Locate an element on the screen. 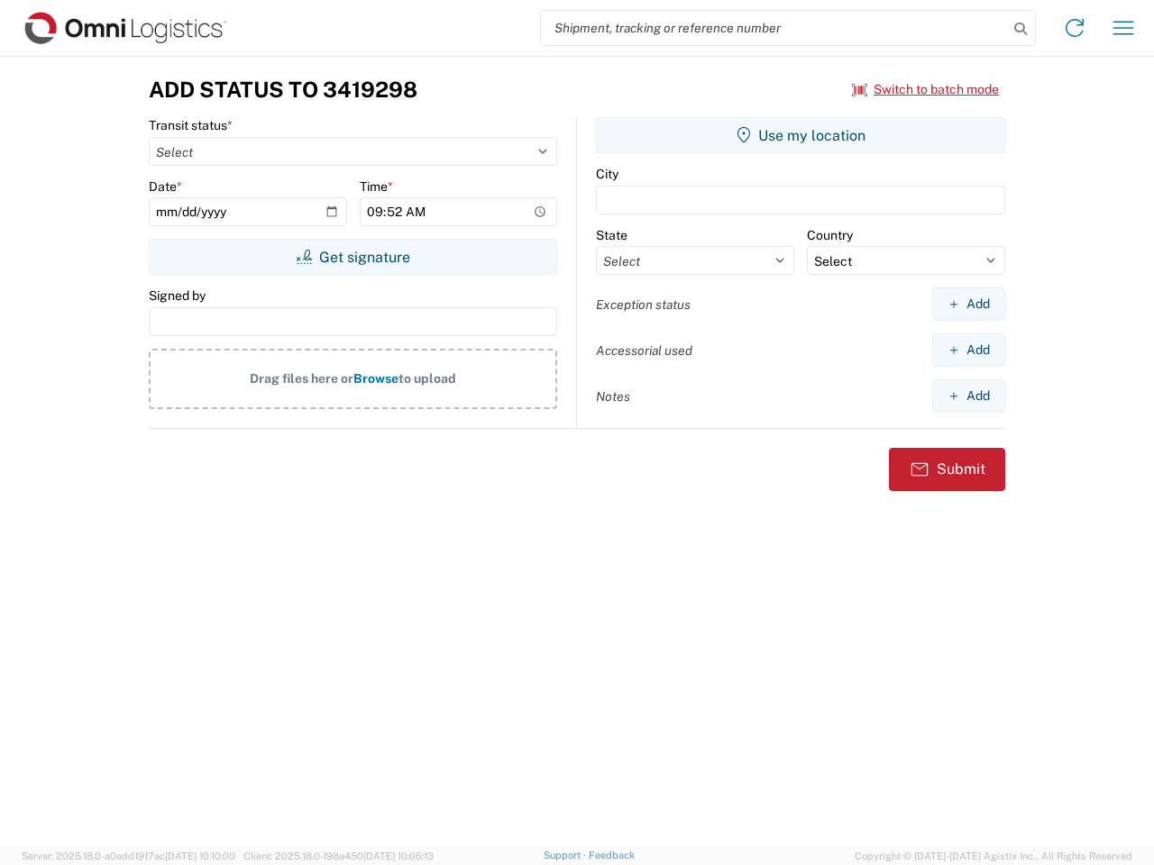 The image size is (1154, 865). label: Time is located at coordinates (376, 187).